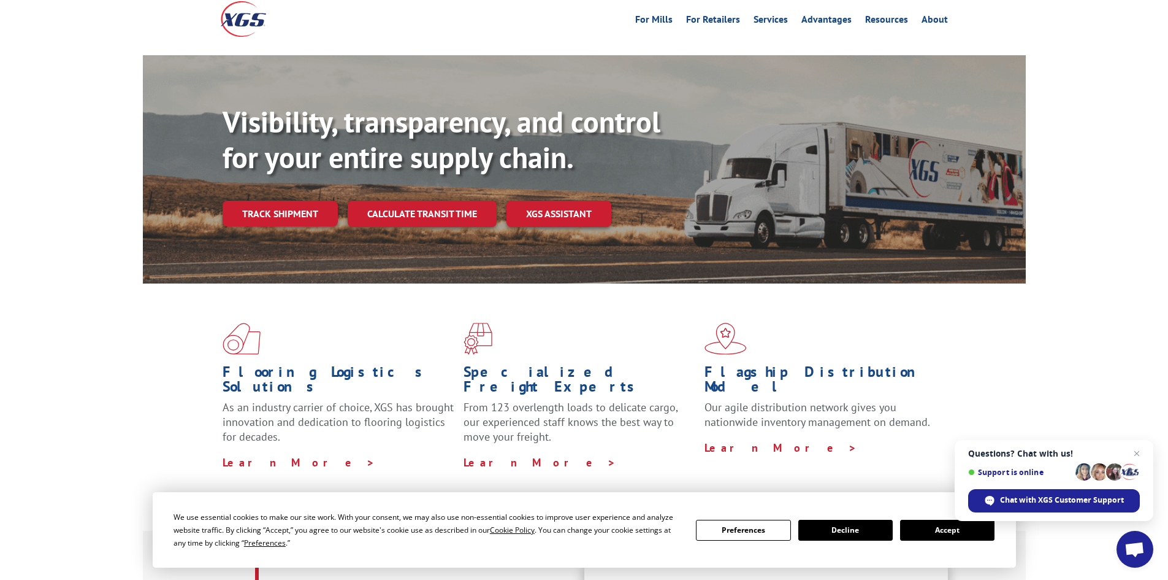  Describe the element at coordinates (1137, 453) in the screenshot. I see `span: Close chat` at that location.